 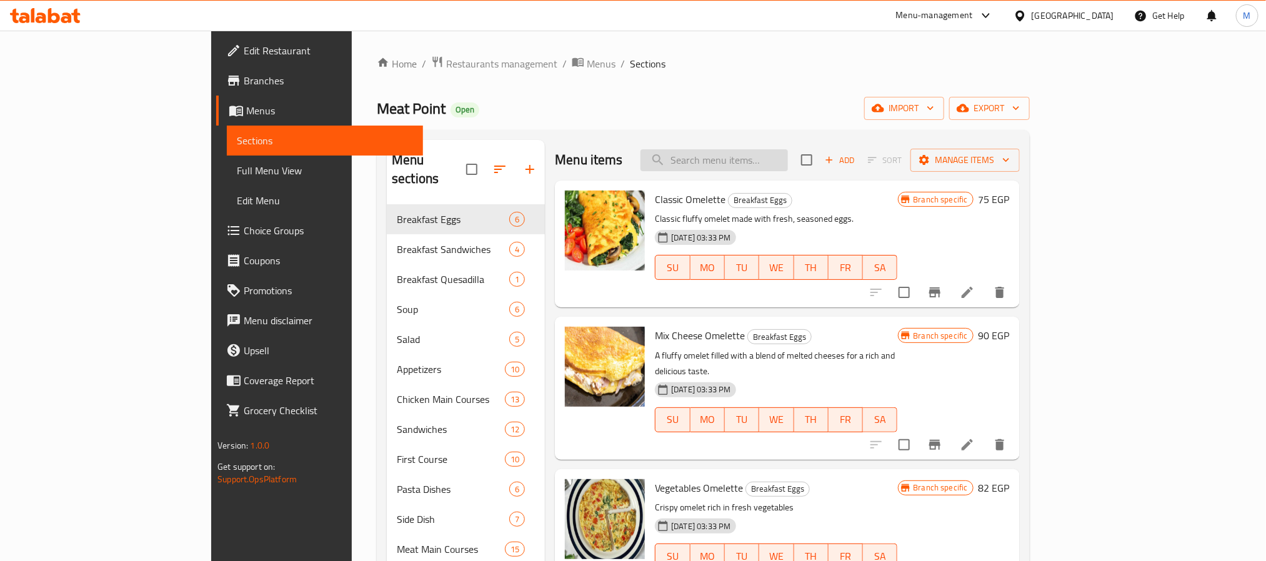 What do you see at coordinates (967, 445) in the screenshot?
I see `a: Edit menu item` at bounding box center [967, 445].